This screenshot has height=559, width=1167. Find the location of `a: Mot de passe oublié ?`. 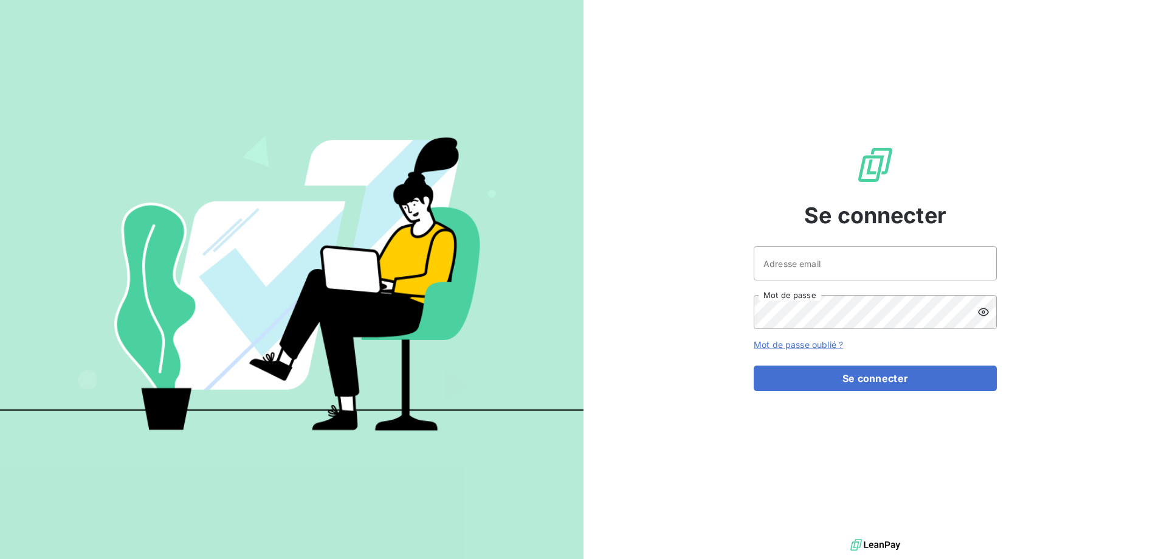

a: Mot de passe oublié ? is located at coordinates (798, 344).